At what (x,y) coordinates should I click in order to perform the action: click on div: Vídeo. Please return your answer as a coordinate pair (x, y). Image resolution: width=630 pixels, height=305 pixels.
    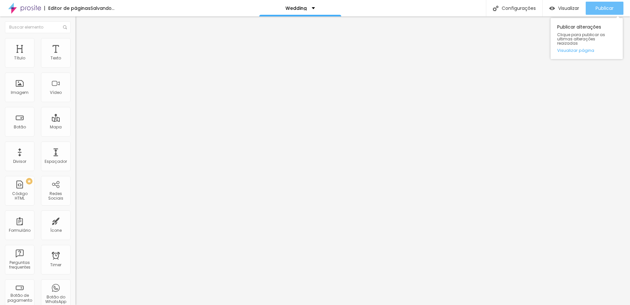
    Looking at the image, I should click on (56, 93).